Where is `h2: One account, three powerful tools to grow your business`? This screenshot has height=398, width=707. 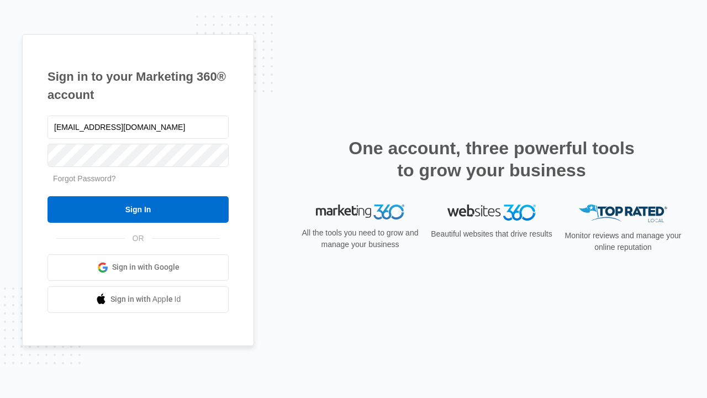 h2: One account, three powerful tools to grow your business is located at coordinates (492, 159).